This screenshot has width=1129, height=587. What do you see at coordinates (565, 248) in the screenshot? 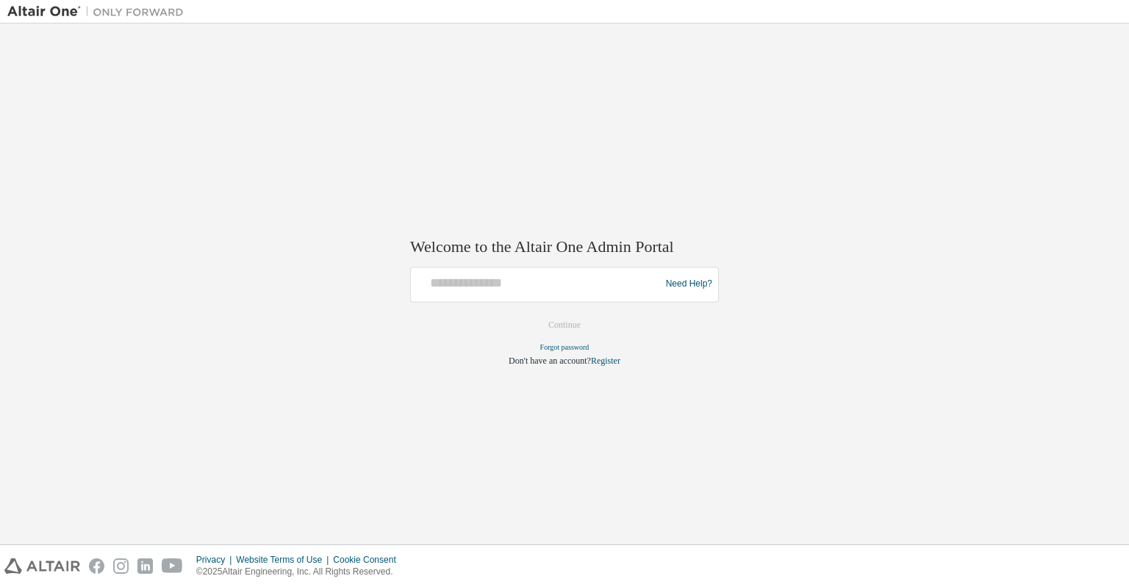
I see `h2: Welcome to the Altair One Admin Portal` at bounding box center [565, 248].